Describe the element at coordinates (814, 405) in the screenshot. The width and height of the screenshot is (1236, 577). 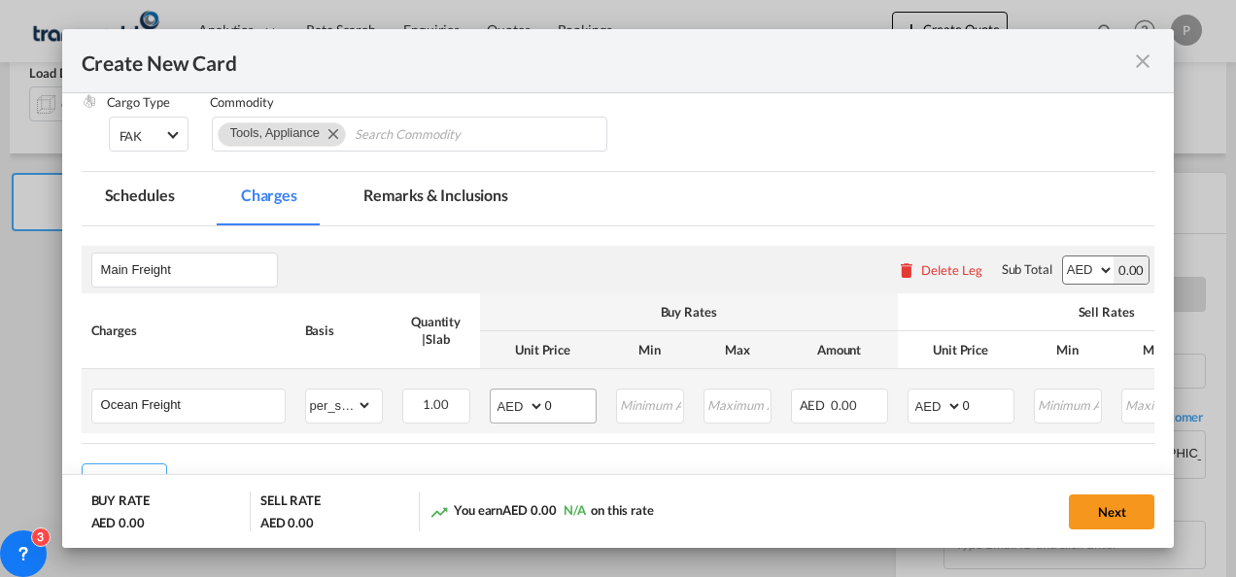
I see `span: AED` at that location.